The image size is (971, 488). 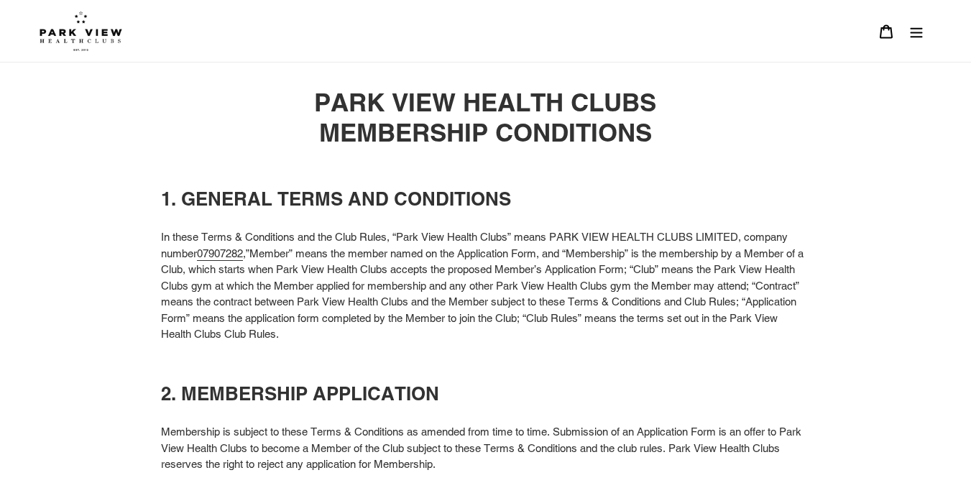 I want to click on p: In these Terms & Conditions and the Club Rules, “Park View Health Clubs” means PARK VIEW HEALTH C..., so click(x=485, y=286).